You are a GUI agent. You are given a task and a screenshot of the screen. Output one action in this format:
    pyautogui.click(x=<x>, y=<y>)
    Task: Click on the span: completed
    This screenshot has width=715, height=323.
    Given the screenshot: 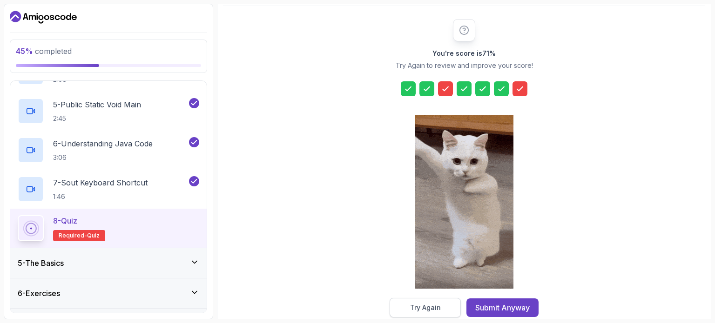 What is the action you would take?
    pyautogui.click(x=44, y=51)
    